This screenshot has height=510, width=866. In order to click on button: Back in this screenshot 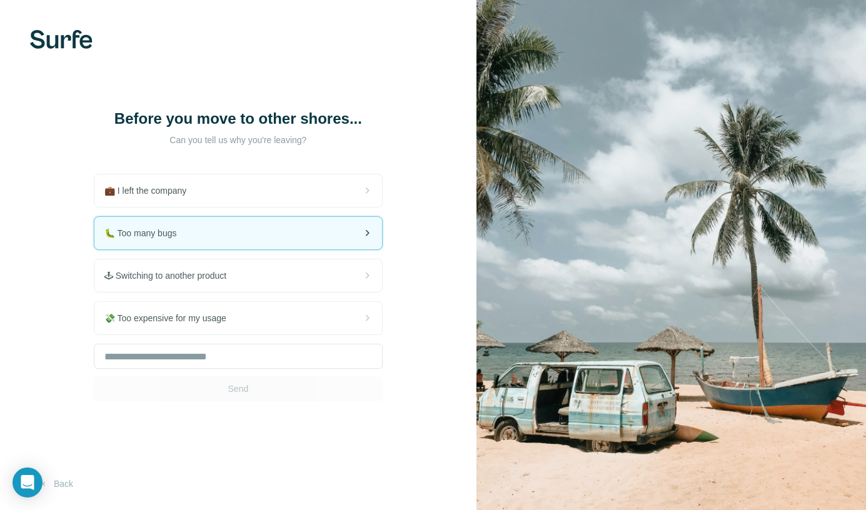, I will do `click(56, 484)`.